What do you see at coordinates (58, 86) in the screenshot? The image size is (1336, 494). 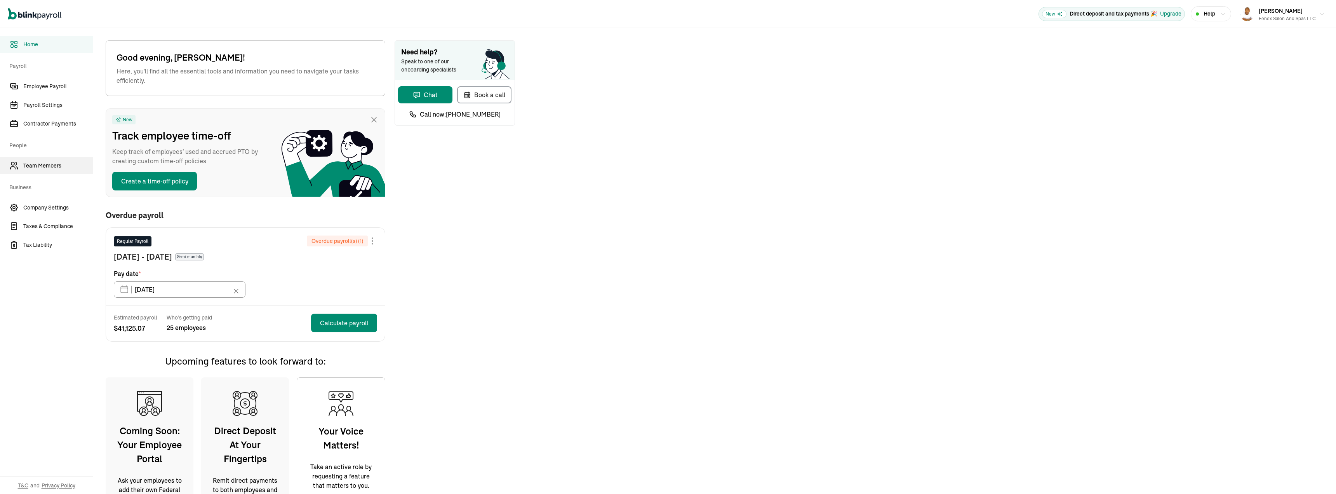 I see `span: Employee Payroll` at bounding box center [58, 86].